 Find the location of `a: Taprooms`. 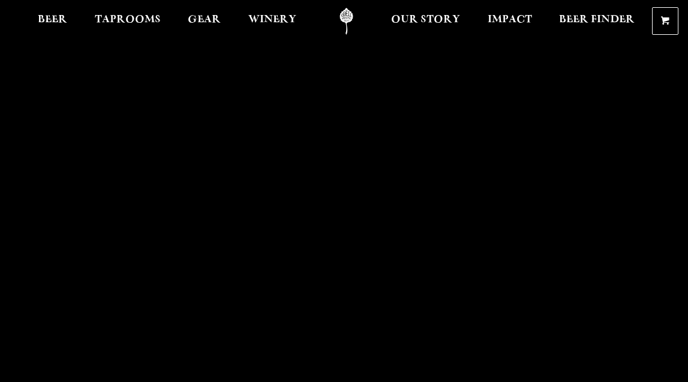

a: Taprooms is located at coordinates (128, 21).